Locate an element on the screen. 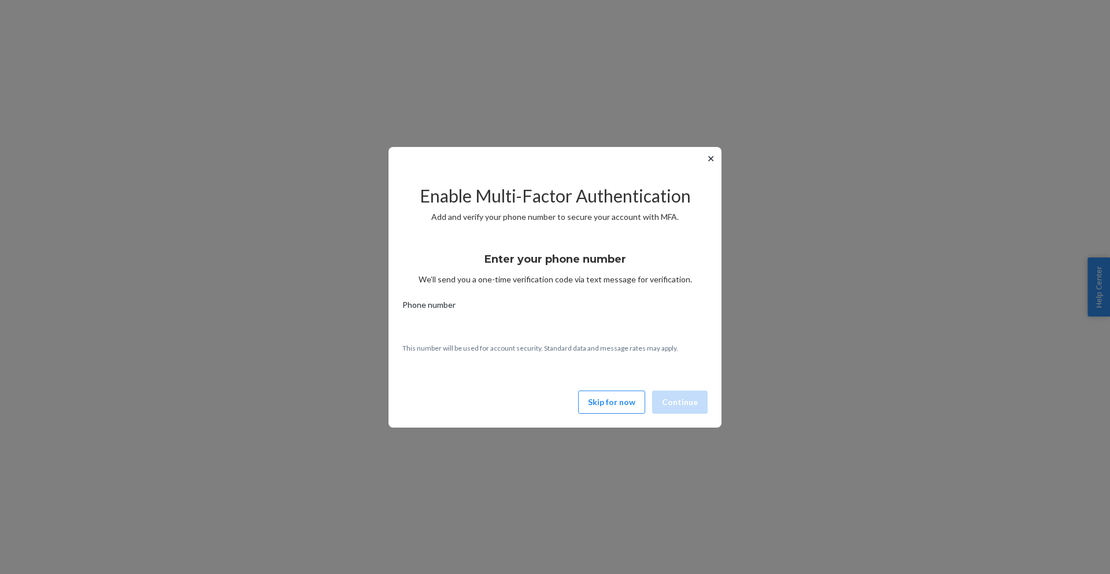 The width and height of the screenshot is (1110, 574). button: Continue is located at coordinates (680, 402).